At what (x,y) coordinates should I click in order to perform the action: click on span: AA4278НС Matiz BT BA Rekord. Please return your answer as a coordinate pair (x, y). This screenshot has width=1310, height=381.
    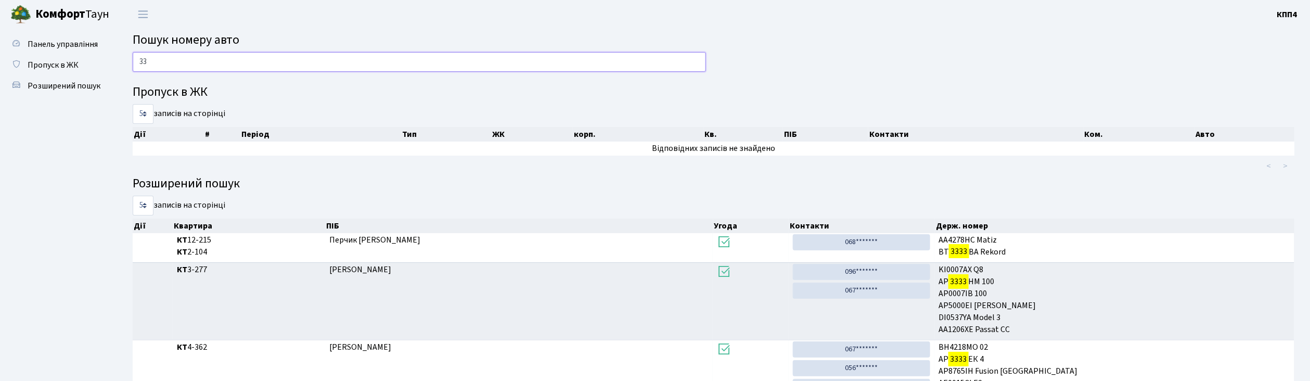
    Looking at the image, I should click on (1115, 246).